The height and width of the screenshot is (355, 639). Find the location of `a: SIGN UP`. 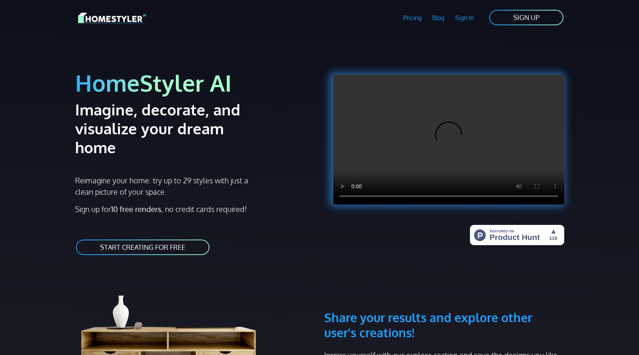

a: SIGN UP is located at coordinates (526, 17).